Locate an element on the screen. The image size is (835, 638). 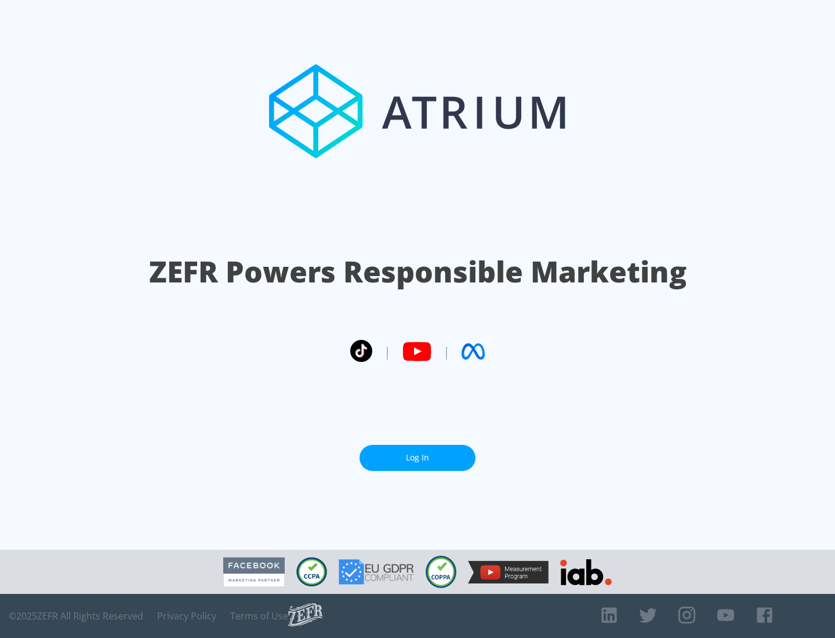
img: CCPA Compliant is located at coordinates (311, 572).